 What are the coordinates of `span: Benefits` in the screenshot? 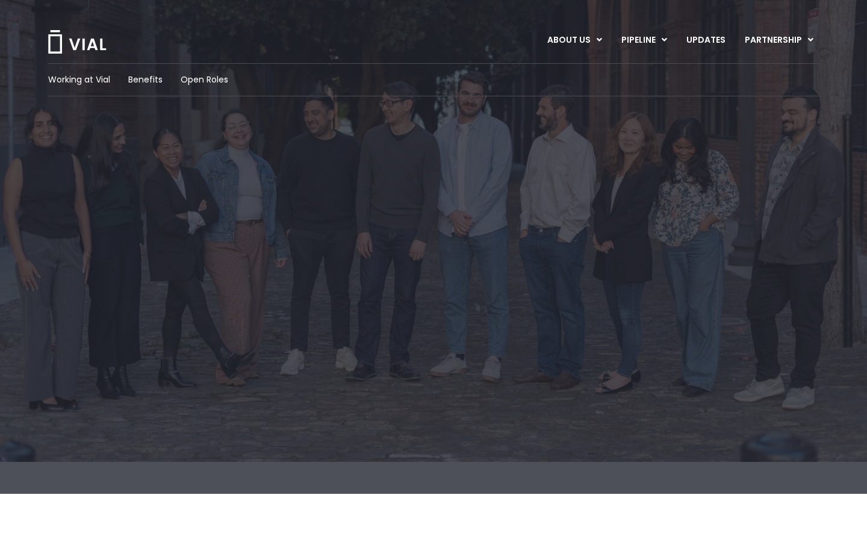 It's located at (145, 79).